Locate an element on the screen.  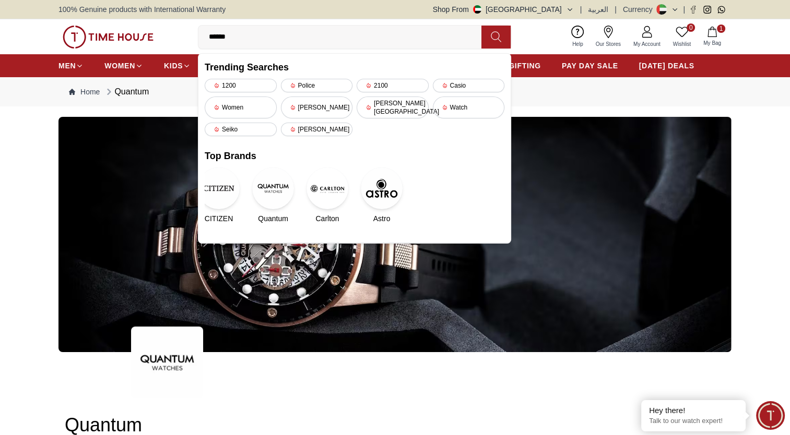
a: MEN is located at coordinates (71, 66).